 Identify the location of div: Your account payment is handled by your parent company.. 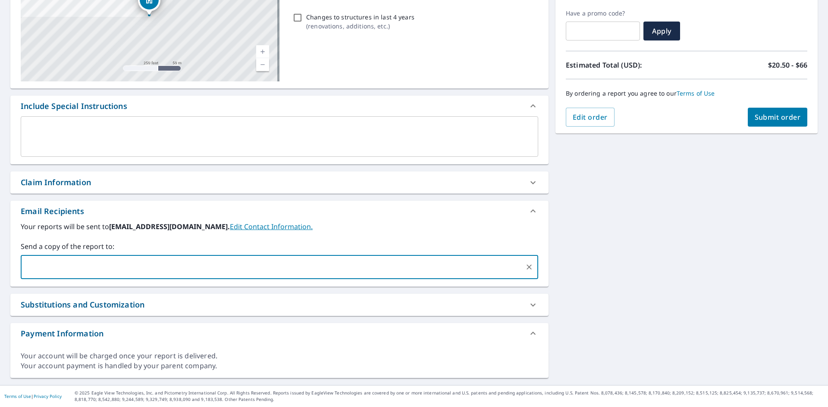
(279, 366).